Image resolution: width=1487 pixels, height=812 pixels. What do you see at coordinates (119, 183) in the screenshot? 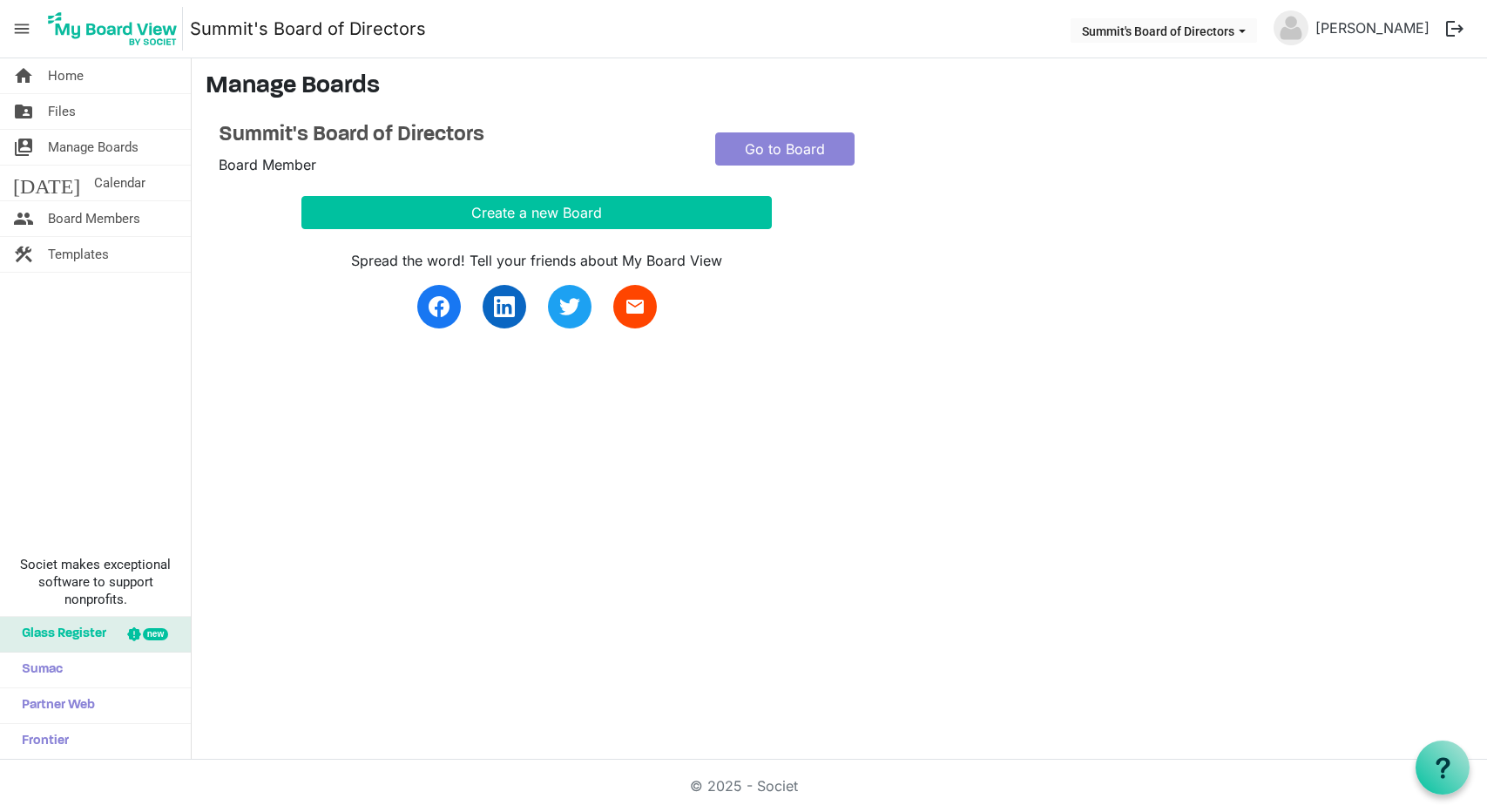
I see `span: Calendar` at bounding box center [119, 183].